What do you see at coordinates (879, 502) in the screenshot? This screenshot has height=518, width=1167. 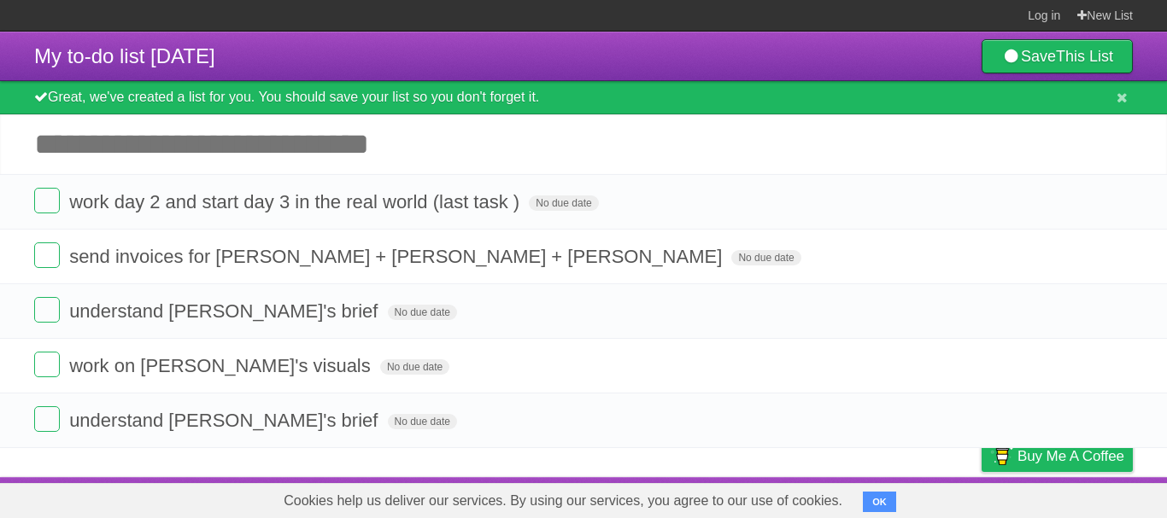 I see `button: OK` at bounding box center [879, 502].